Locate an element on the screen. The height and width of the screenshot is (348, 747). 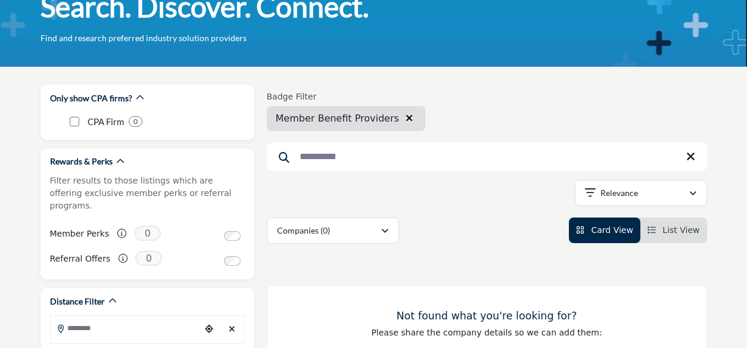
label: Referral Offers is located at coordinates (80, 258).